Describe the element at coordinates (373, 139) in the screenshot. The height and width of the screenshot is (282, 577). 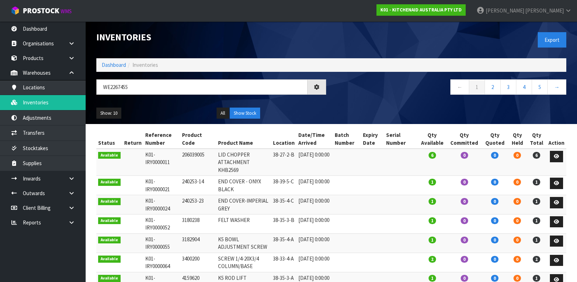
I see `th: Expiry Date` at that location.